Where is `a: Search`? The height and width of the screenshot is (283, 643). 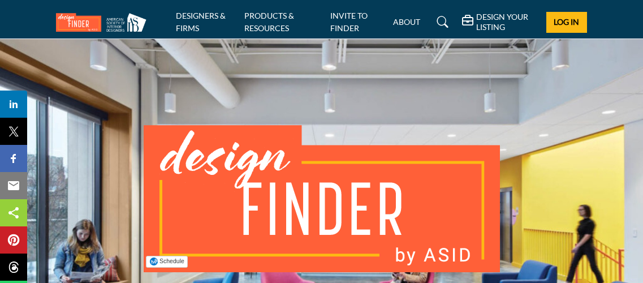 a: Search is located at coordinates (441, 22).